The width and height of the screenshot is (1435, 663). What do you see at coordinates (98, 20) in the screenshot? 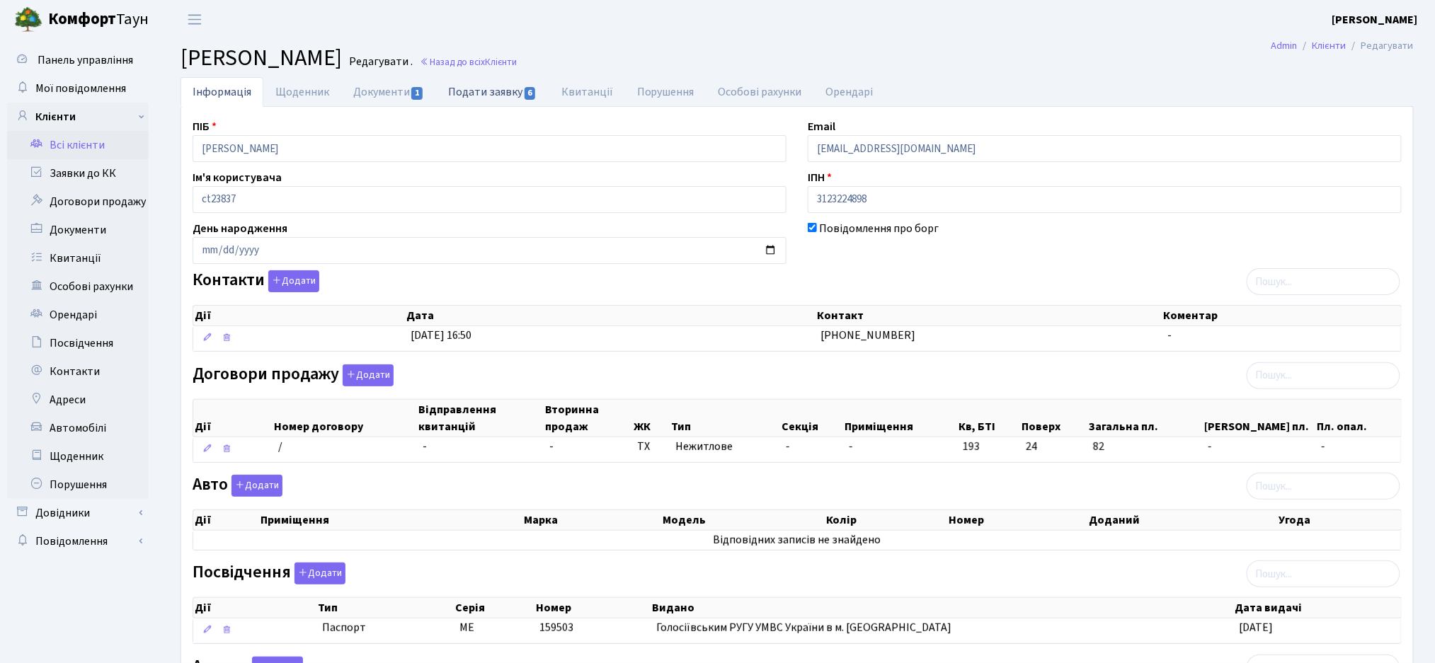
I see `span: Таун` at bounding box center [98, 20].